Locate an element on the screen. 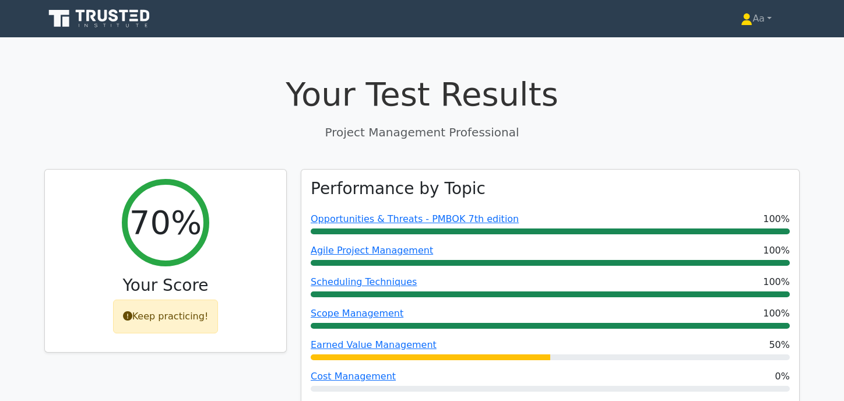 The width and height of the screenshot is (844, 401). a: Scope Management is located at coordinates (357, 313).